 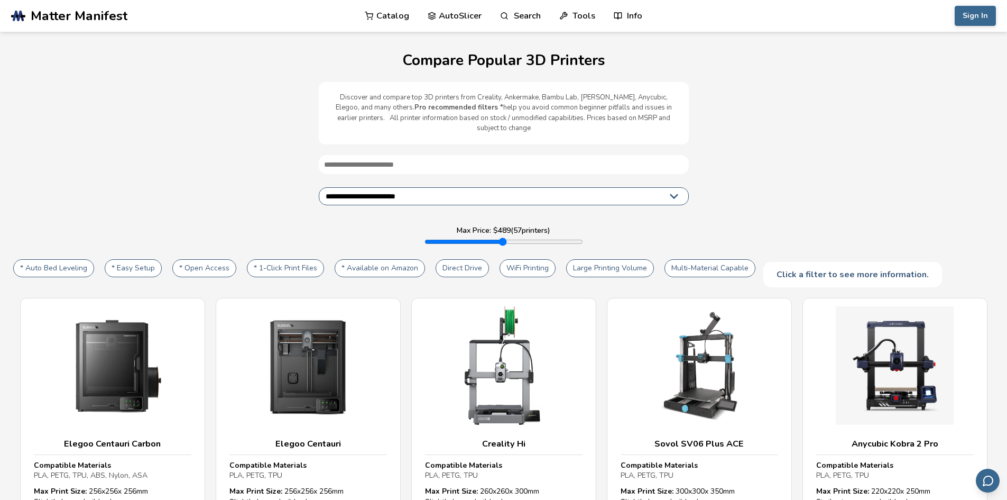 What do you see at coordinates (700, 444) in the screenshot?
I see `h3: Sovol SV06 Plus ACE` at bounding box center [700, 444].